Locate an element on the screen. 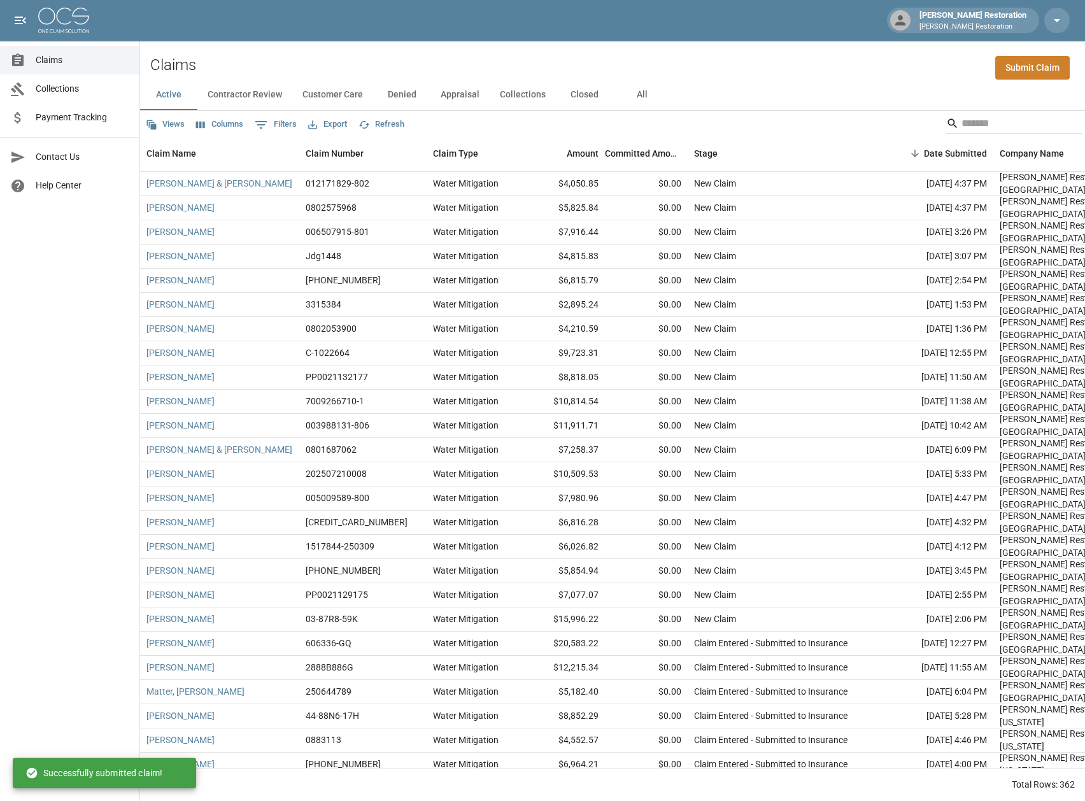 The width and height of the screenshot is (1085, 801). button: Export is located at coordinates (327, 124).